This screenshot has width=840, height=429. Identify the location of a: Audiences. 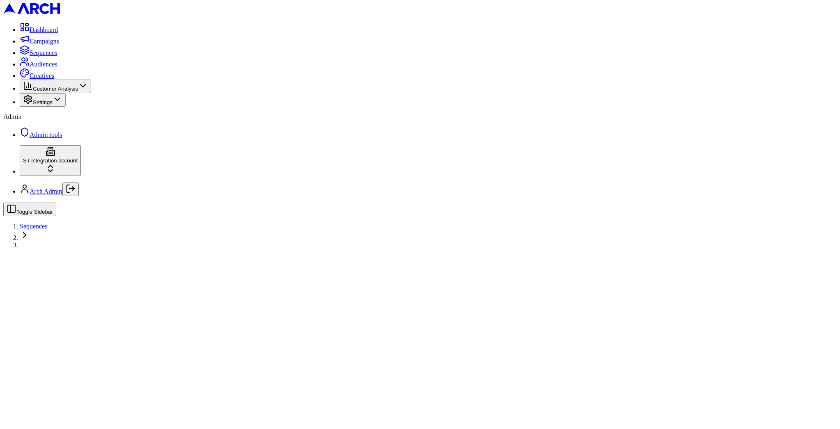
(39, 64).